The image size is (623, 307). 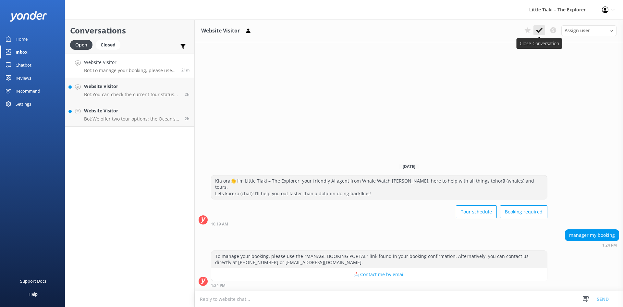 What do you see at coordinates (21, 39) in the screenshot?
I see `div: Home` at bounding box center [21, 39].